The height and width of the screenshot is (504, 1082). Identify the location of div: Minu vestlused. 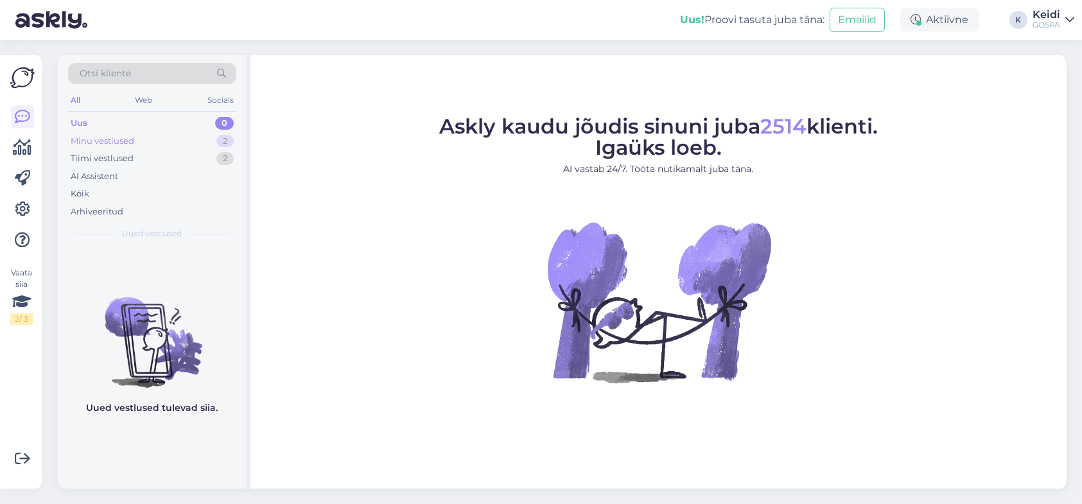
(102, 141).